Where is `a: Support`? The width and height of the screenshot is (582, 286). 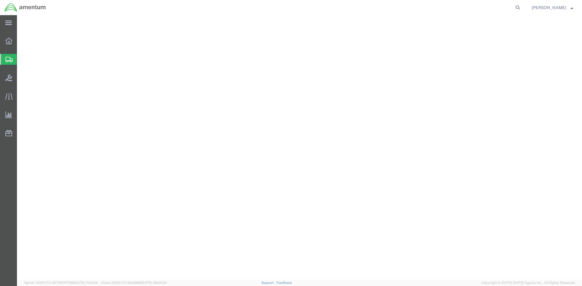
a: Support is located at coordinates (269, 283).